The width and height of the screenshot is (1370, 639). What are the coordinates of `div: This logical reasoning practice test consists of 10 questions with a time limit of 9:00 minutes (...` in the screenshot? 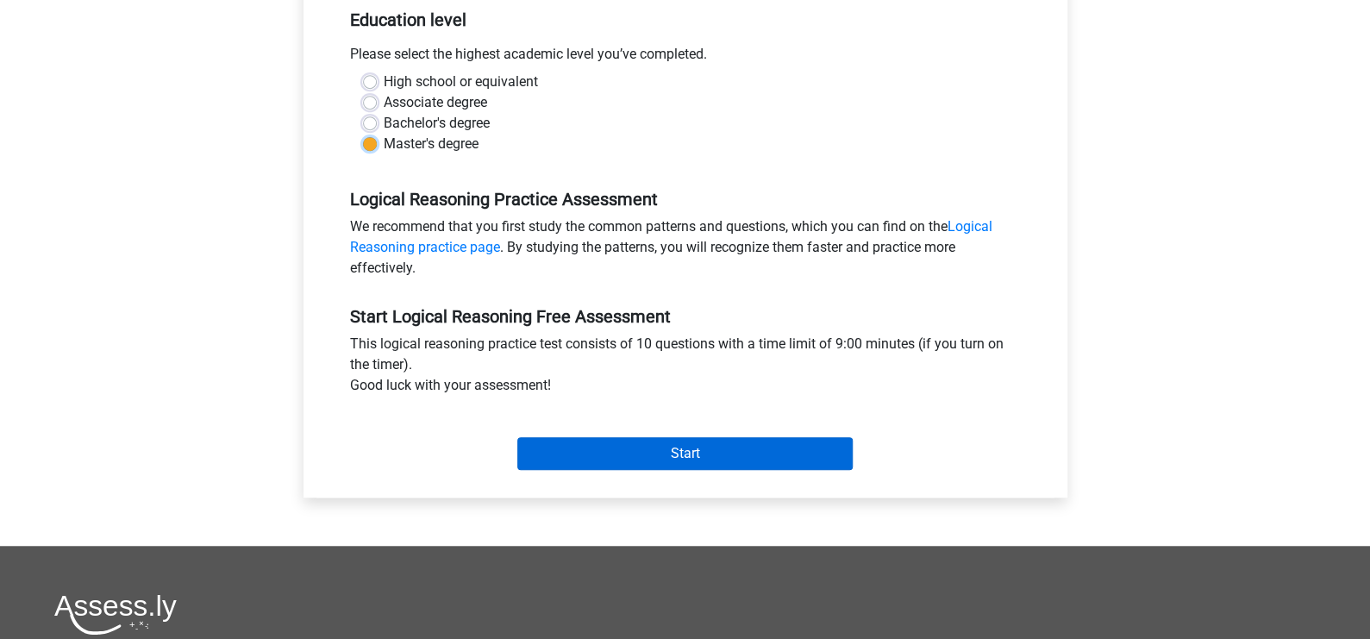 It's located at (686, 368).